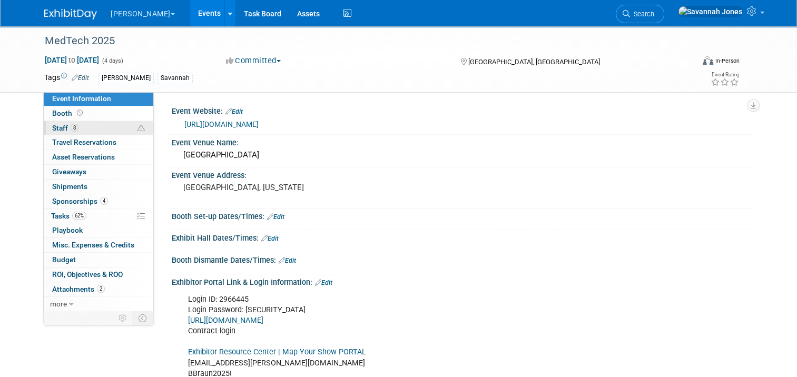  Describe the element at coordinates (462, 281) in the screenshot. I see `div: Exhibitor Portal Link & Login Information:` at that location.